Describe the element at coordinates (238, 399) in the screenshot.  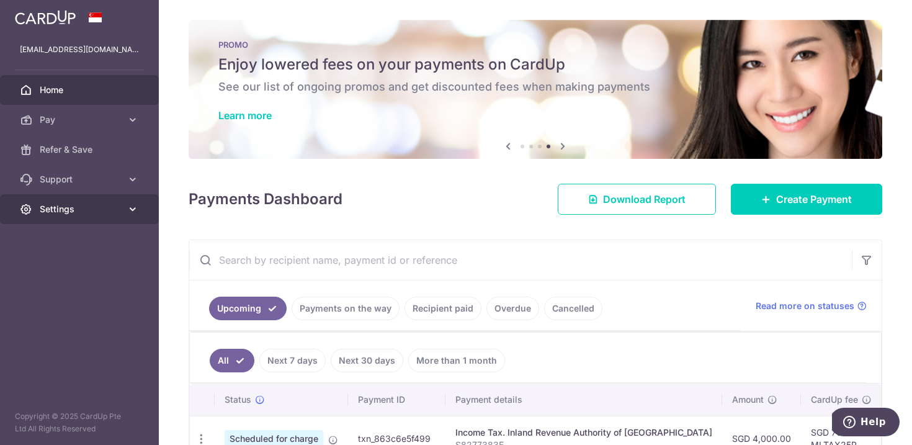
I see `span: Status` at that location.